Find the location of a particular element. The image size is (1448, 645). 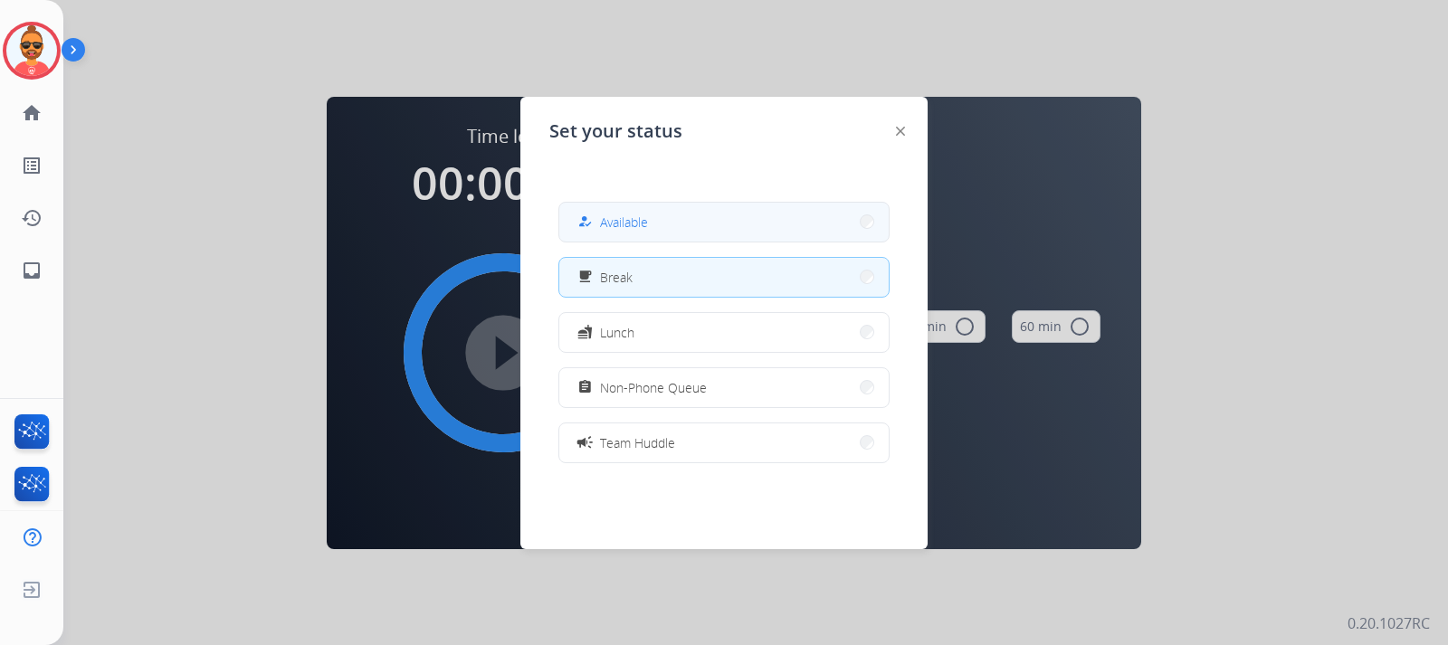

span: Set your status is located at coordinates (615, 131).